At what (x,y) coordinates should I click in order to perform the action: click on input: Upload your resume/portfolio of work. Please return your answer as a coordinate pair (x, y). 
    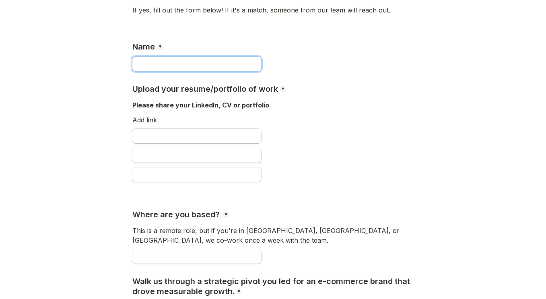
    Looking at the image, I should click on (197, 136).